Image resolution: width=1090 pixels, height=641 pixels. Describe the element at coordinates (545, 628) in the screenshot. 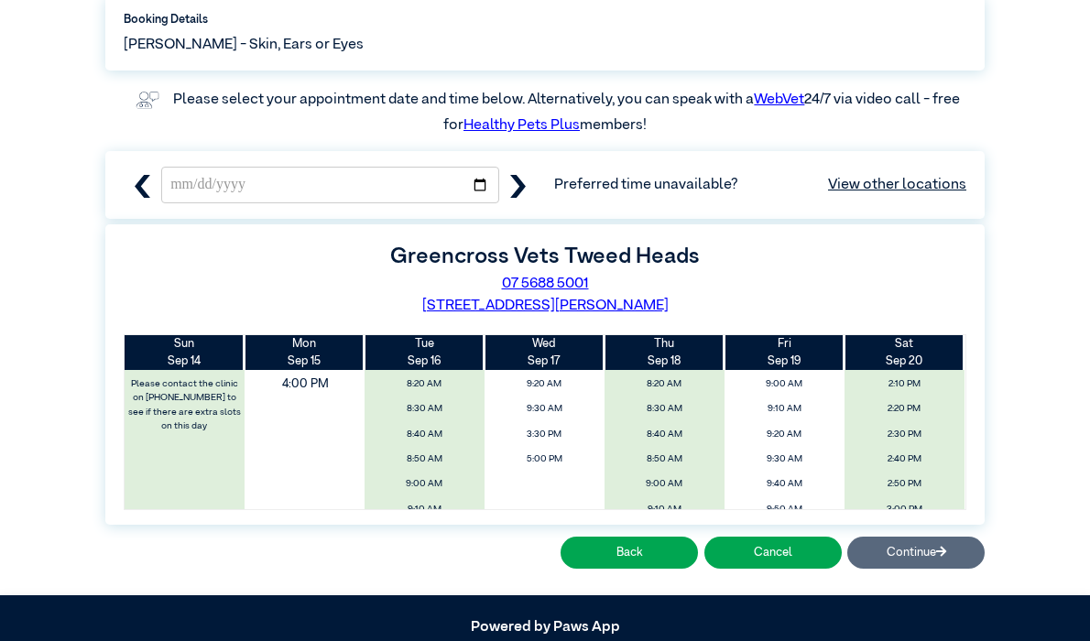

I see `h5: Powered by Paws App` at that location.